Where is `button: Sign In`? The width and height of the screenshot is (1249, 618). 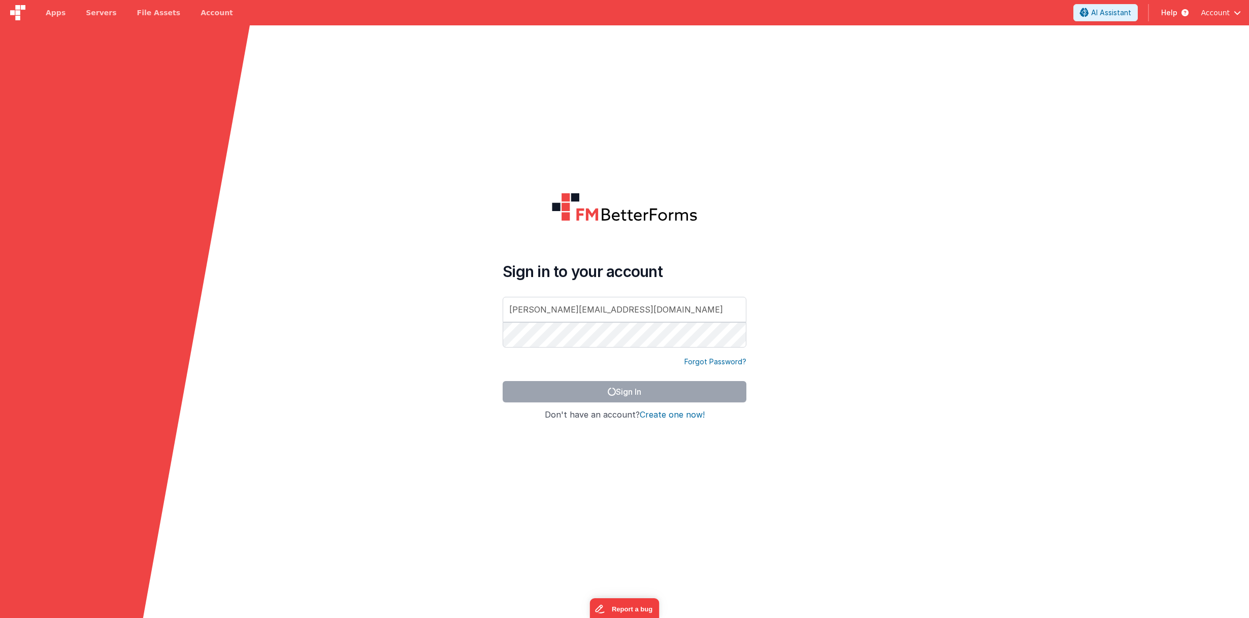 button: Sign In is located at coordinates (624, 392).